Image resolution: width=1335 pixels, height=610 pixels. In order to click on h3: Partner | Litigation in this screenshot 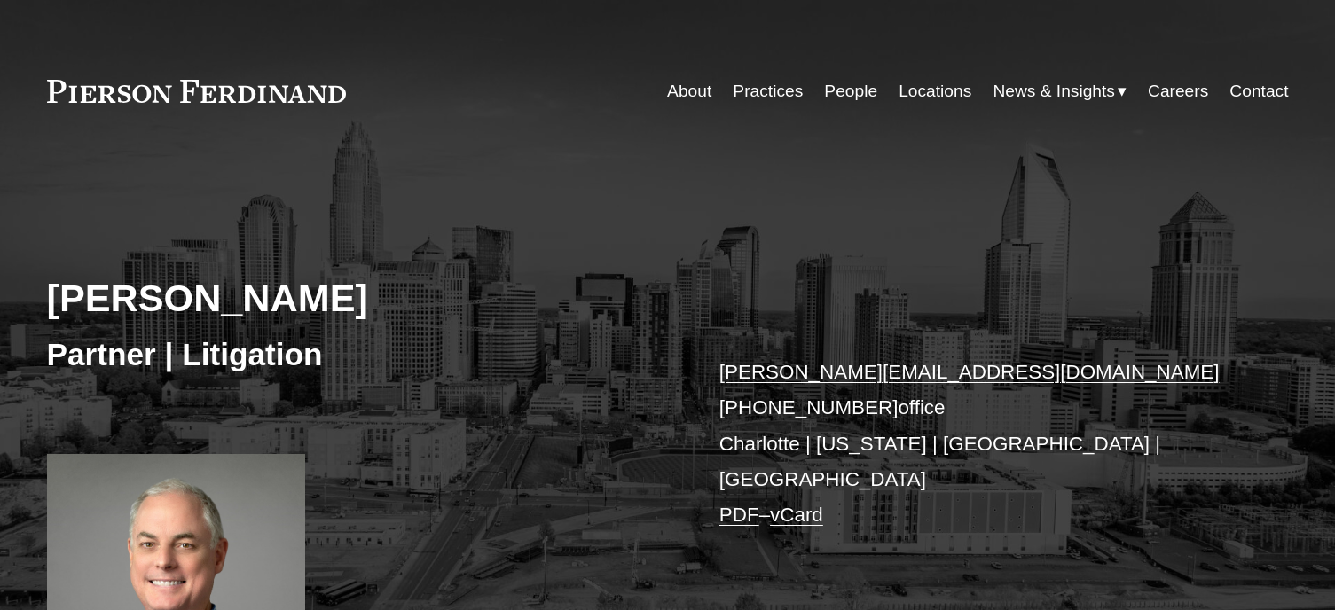, I will do `click(357, 355)`.